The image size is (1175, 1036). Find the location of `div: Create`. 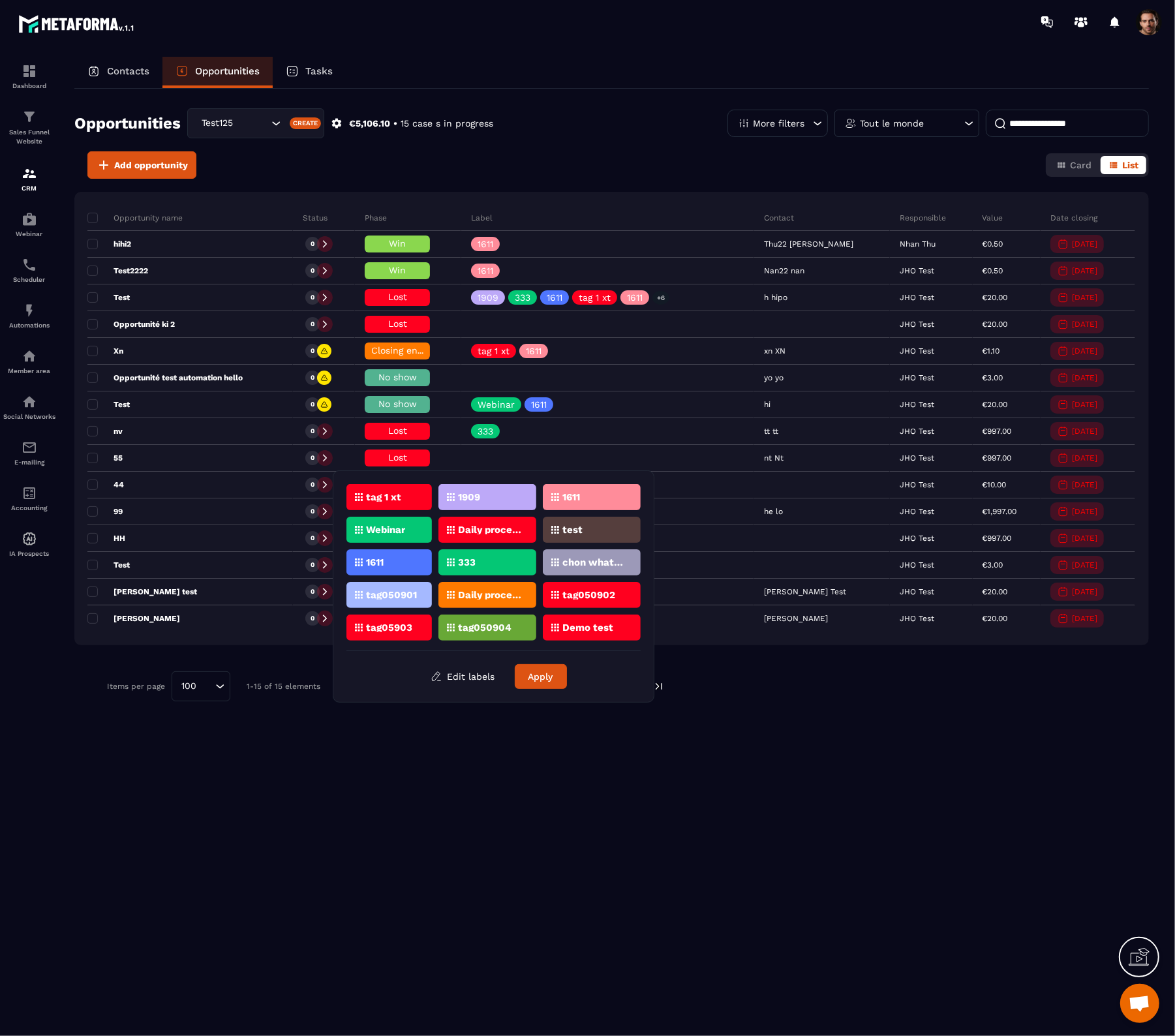

div: Create is located at coordinates (306, 124).